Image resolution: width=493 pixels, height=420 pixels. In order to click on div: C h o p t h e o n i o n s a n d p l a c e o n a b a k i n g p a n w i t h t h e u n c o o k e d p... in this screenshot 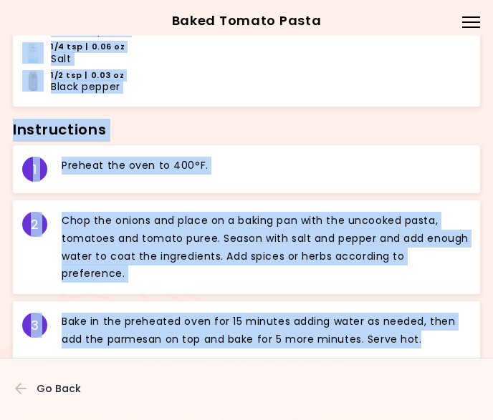, I will do `click(266, 247)`.